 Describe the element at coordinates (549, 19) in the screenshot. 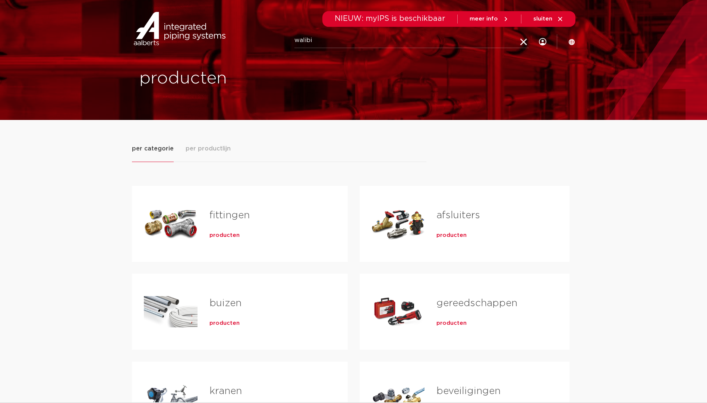

I see `a: sluiten` at that location.